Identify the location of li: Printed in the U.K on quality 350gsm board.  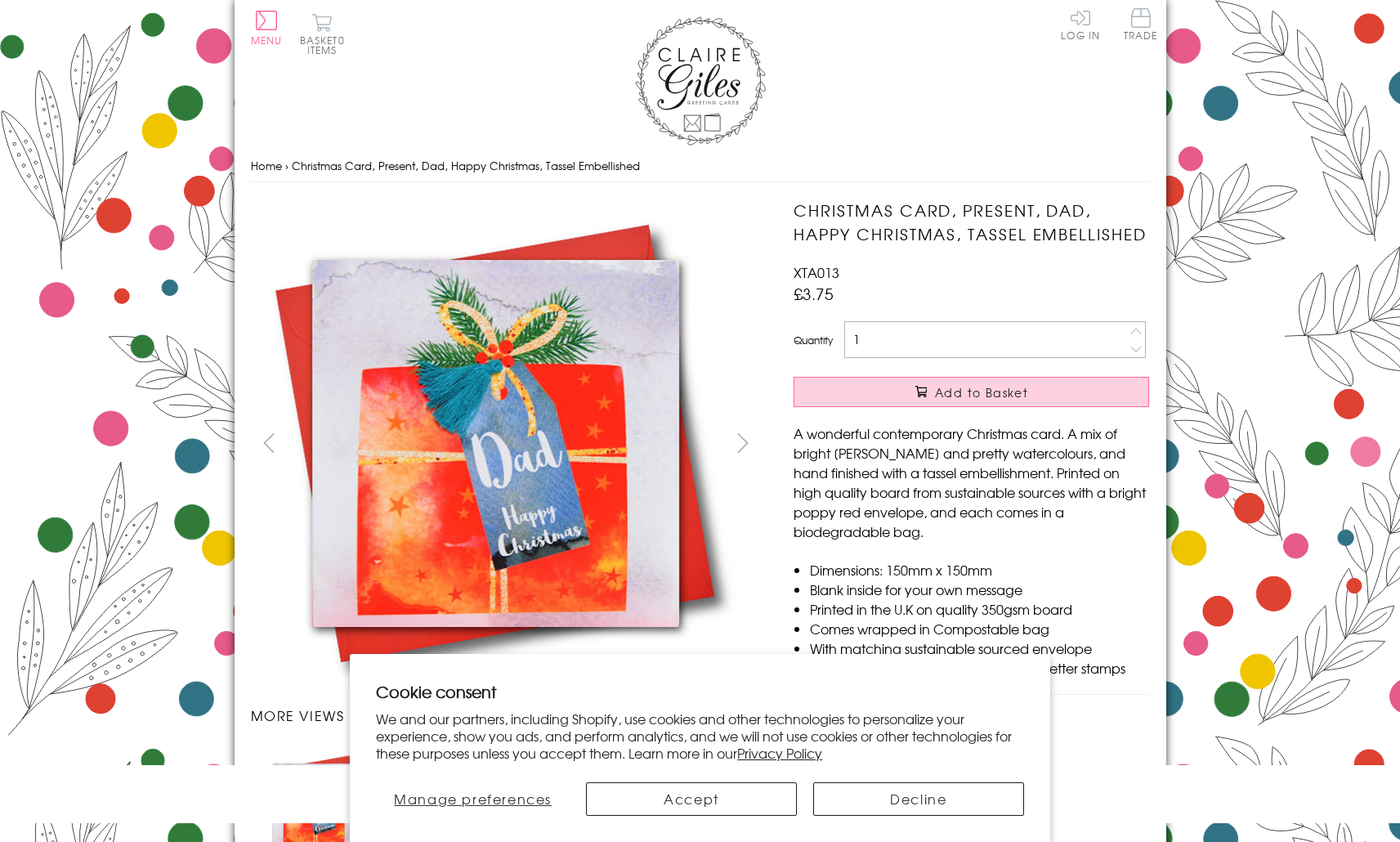
(979, 609).